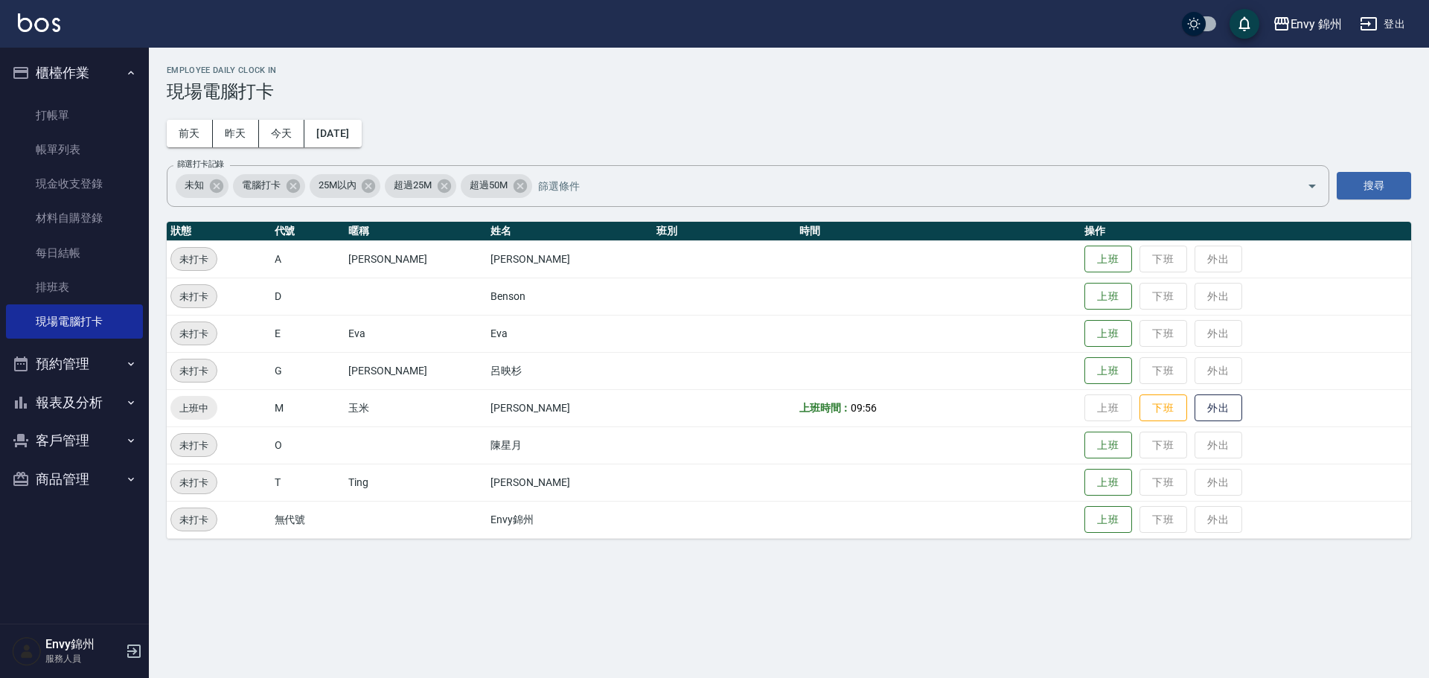  Describe the element at coordinates (202, 186) in the screenshot. I see `div: 未知` at that location.